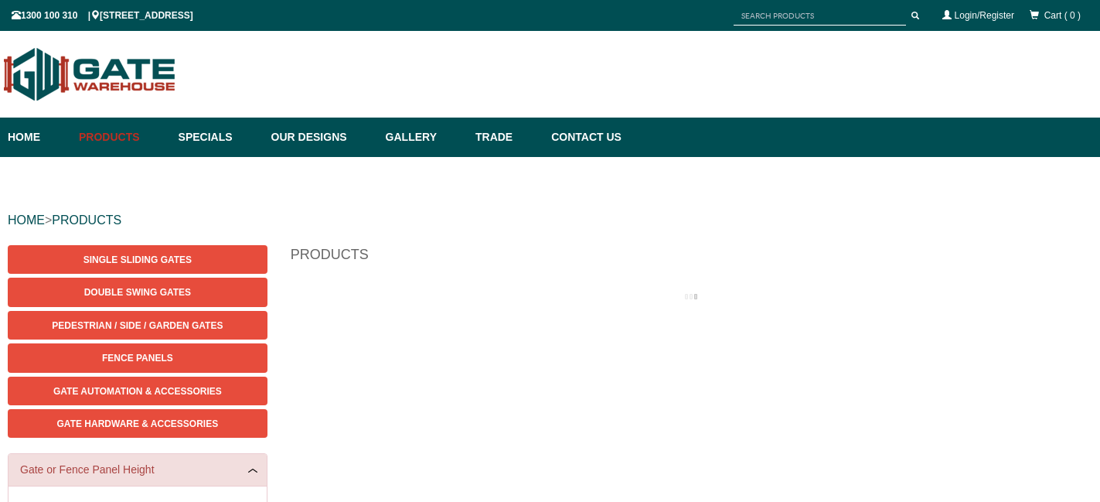  What do you see at coordinates (423, 137) in the screenshot?
I see `a: Gallery` at bounding box center [423, 137].